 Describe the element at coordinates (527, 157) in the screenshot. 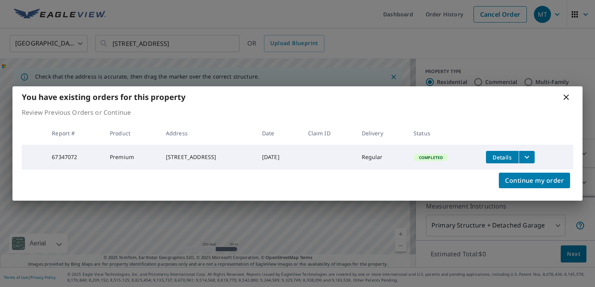

I see `button: filesDropdownBtn-67347072` at that location.